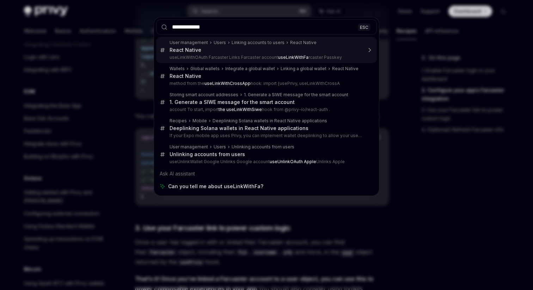 The image size is (533, 290). Describe the element at coordinates (266, 110) in the screenshot. I see `p: account To start, import hook from @privy-io/react-auth .` at that location.